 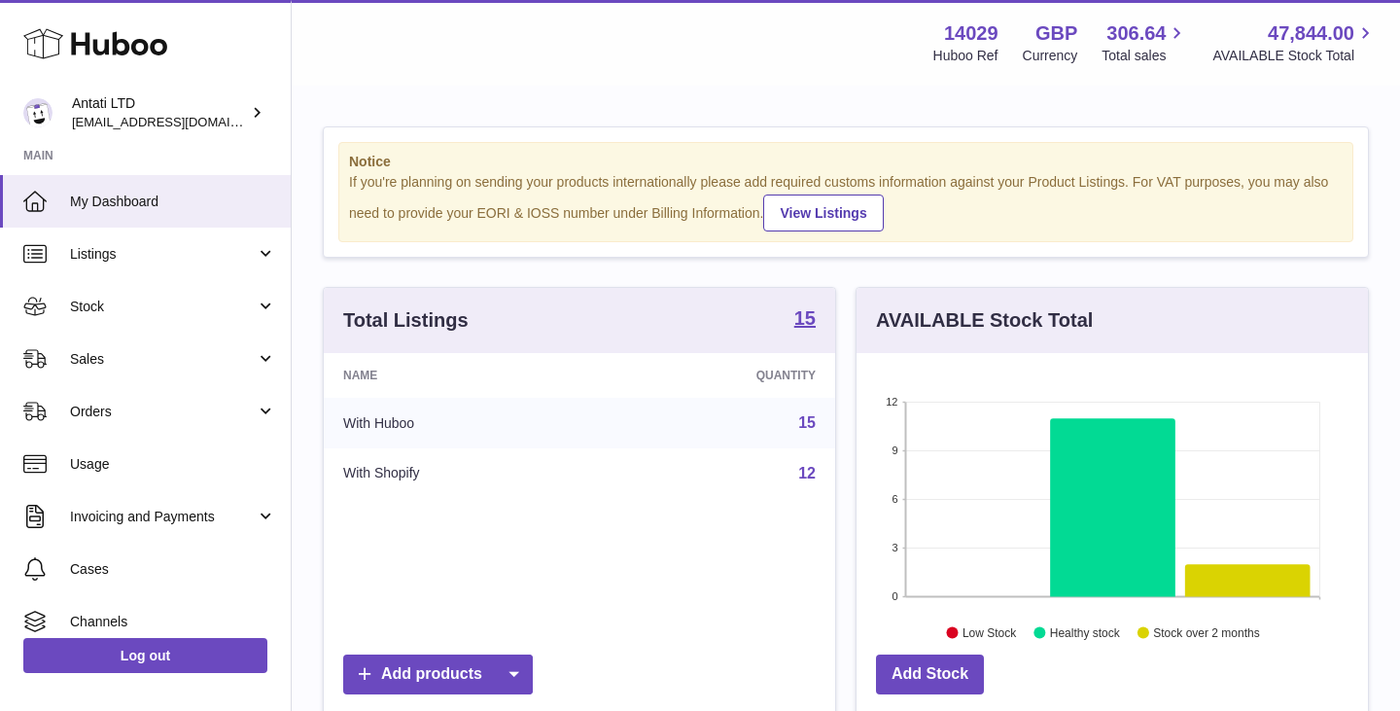 What do you see at coordinates (846, 202) in the screenshot?
I see `div: If you're planning on sending your products internationally please add required customs informati...` at bounding box center [846, 202].